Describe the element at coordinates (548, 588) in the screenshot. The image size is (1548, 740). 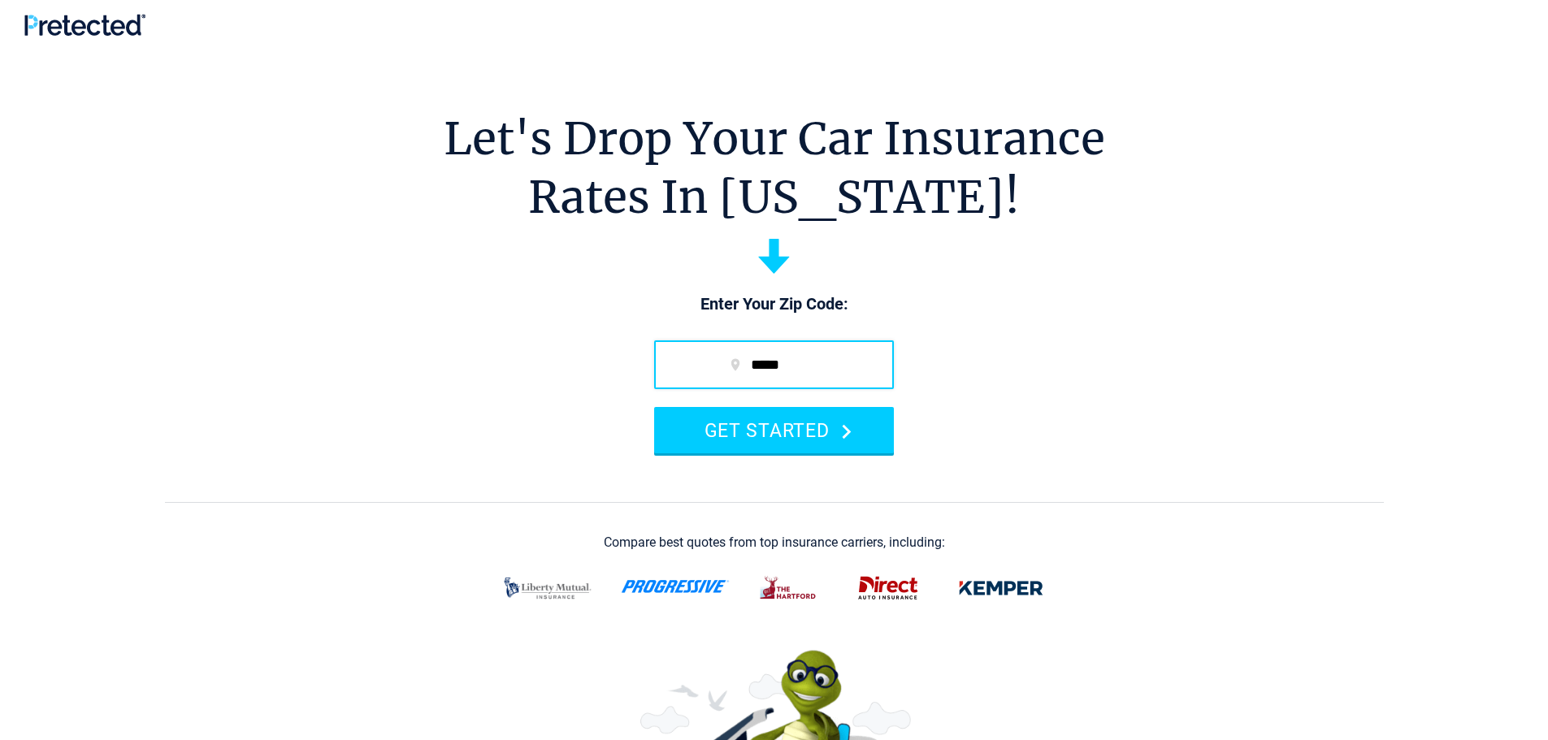
I see `img: liberty` at that location.